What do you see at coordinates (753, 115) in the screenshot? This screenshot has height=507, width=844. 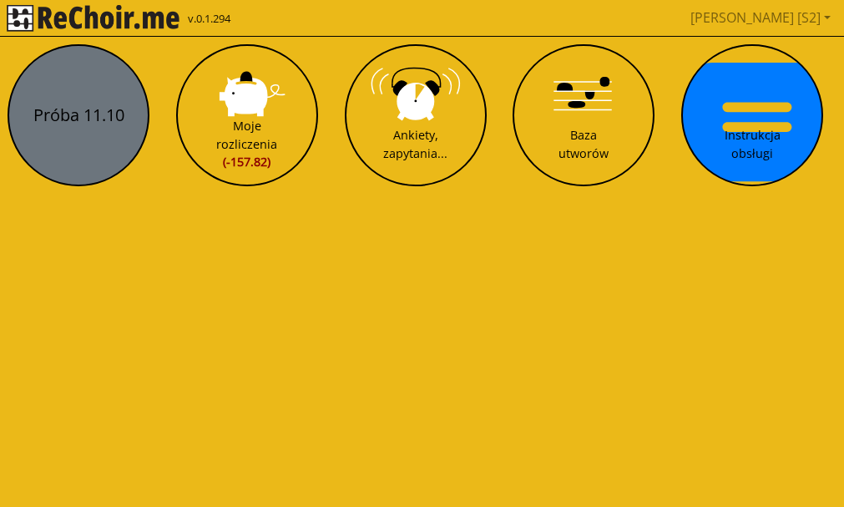 I see `button: Instrukcja obsługi` at bounding box center [753, 115].